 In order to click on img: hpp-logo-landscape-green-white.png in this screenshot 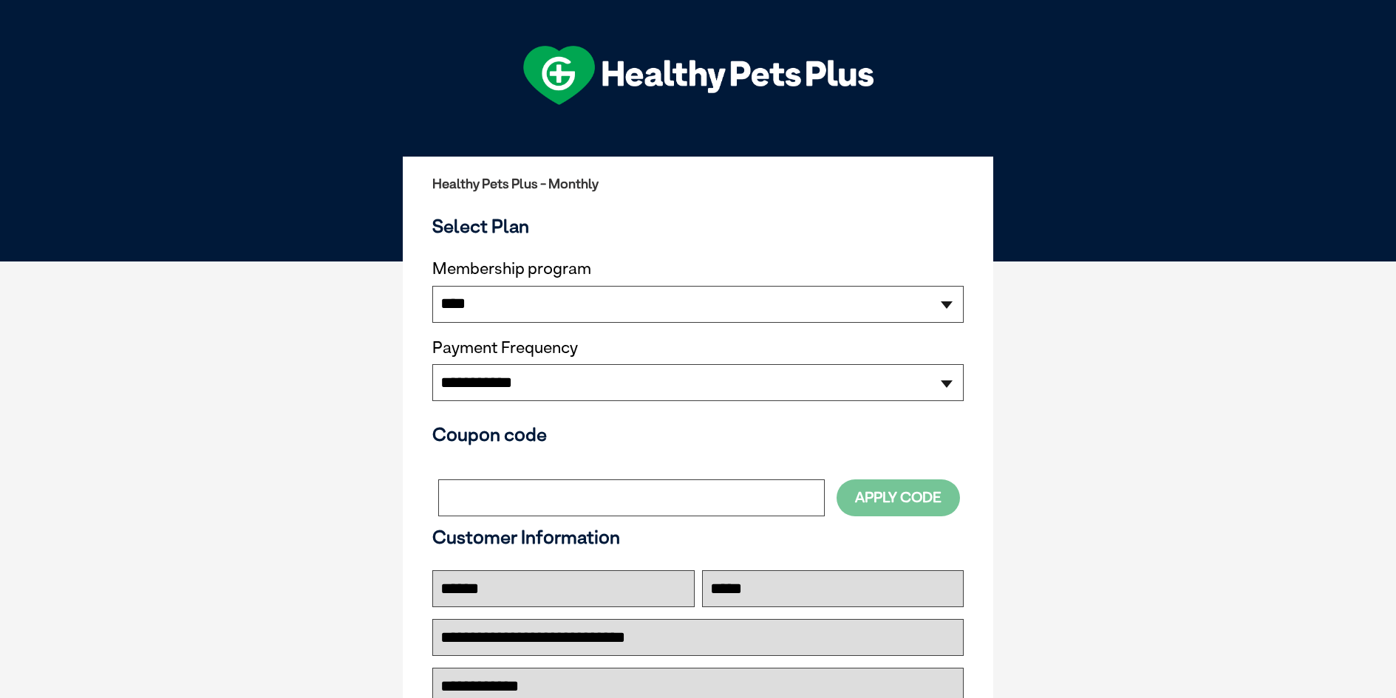, I will do `click(698, 75)`.